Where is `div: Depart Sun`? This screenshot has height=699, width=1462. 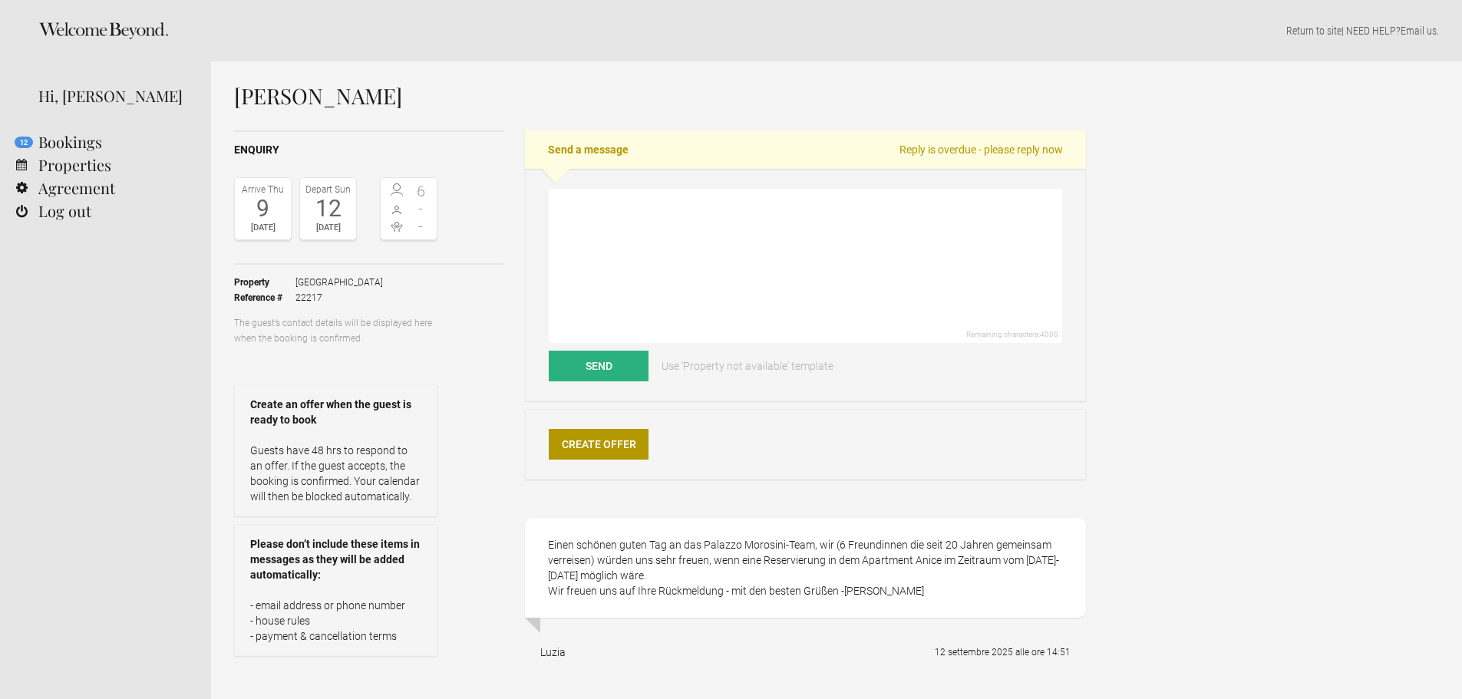 div: Depart Sun is located at coordinates (328, 190).